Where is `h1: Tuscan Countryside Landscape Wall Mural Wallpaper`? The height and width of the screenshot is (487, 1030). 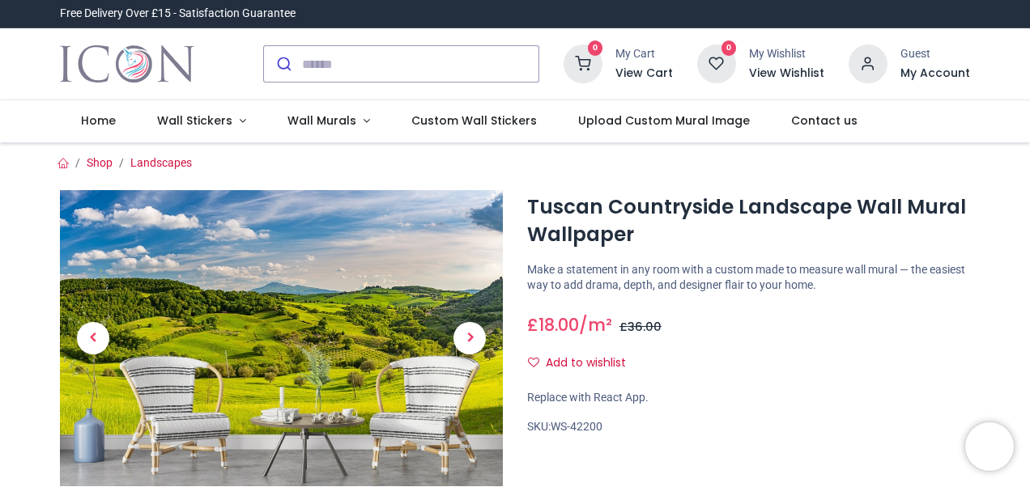 h1: Tuscan Countryside Landscape Wall Mural Wallpaper is located at coordinates (748, 221).